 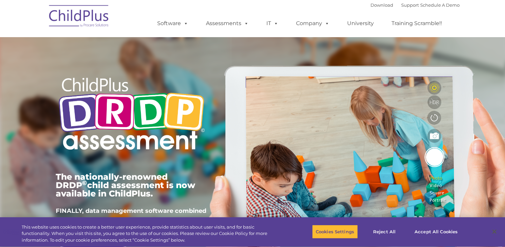 I want to click on a: Support, so click(x=410, y=5).